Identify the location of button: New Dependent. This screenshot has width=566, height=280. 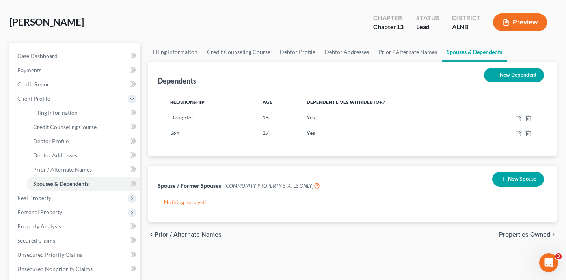
(514, 75).